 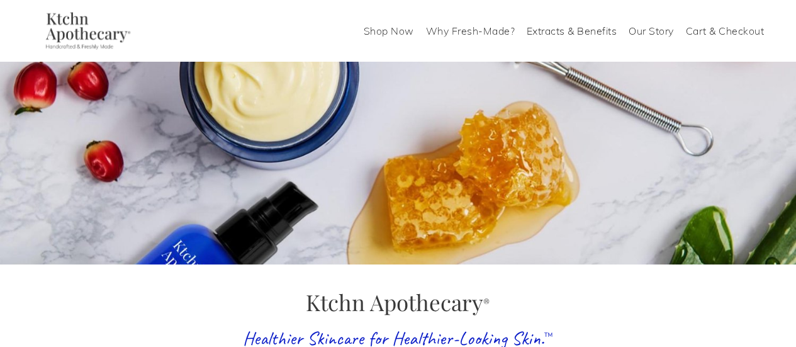 I want to click on a: Shop Now, so click(x=389, y=31).